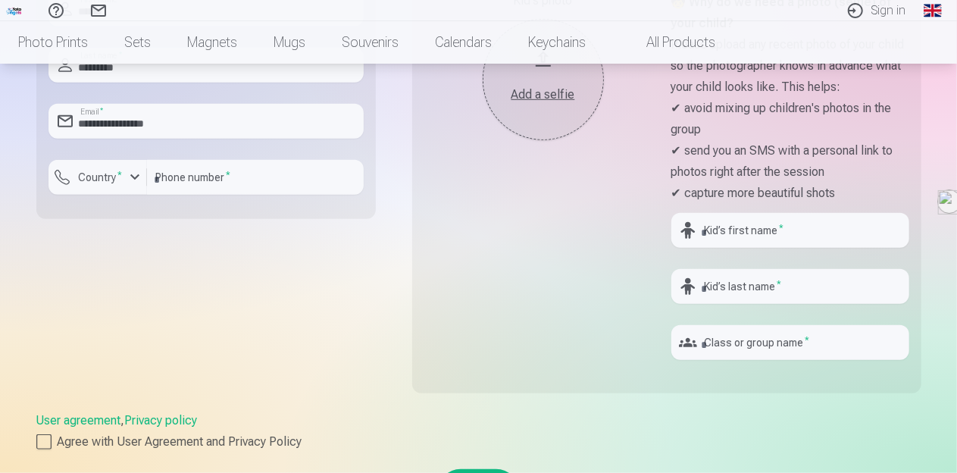 Image resolution: width=957 pixels, height=473 pixels. I want to click on p: ✔ send you an SMS with a personal link to photos right after the session, so click(790, 161).